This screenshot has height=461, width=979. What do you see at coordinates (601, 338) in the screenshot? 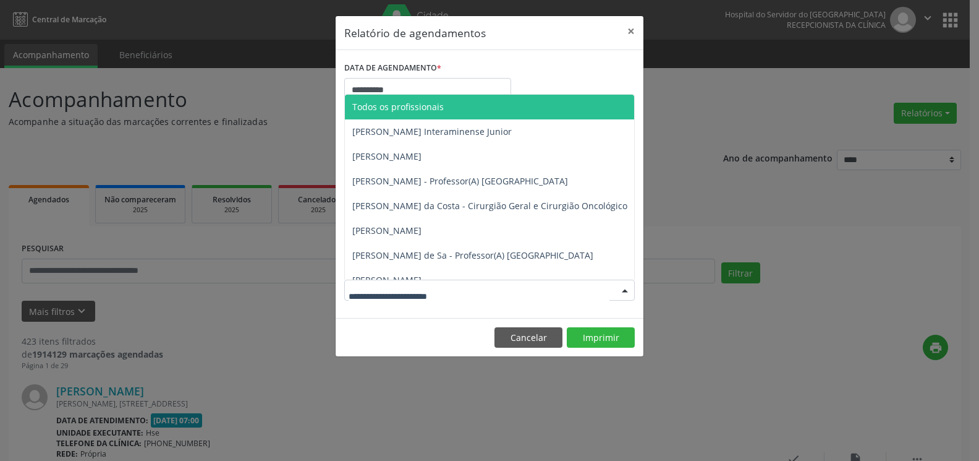
I see `button: Imprimir` at bounding box center [601, 338].